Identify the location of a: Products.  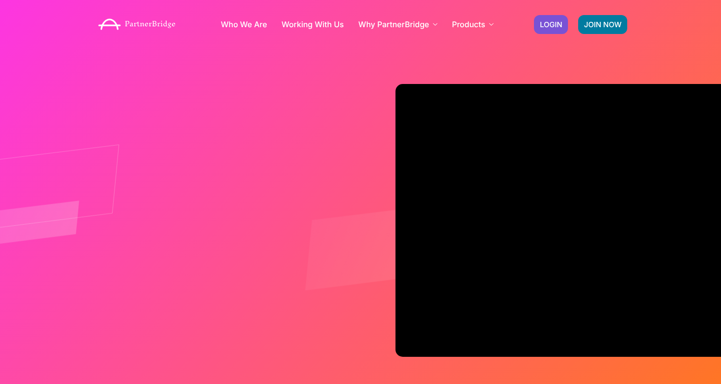
(472, 24).